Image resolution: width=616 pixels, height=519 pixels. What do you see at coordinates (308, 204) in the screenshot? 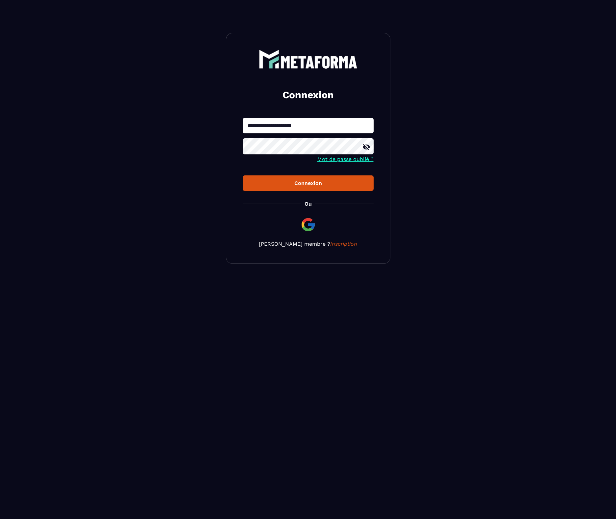
I see `p: Ou` at bounding box center [308, 204].